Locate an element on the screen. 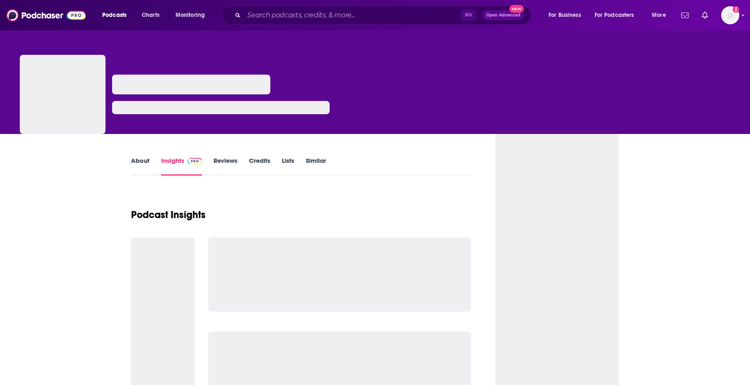 The height and width of the screenshot is (385, 750). button: Open AdvancedNew is located at coordinates (503, 15).